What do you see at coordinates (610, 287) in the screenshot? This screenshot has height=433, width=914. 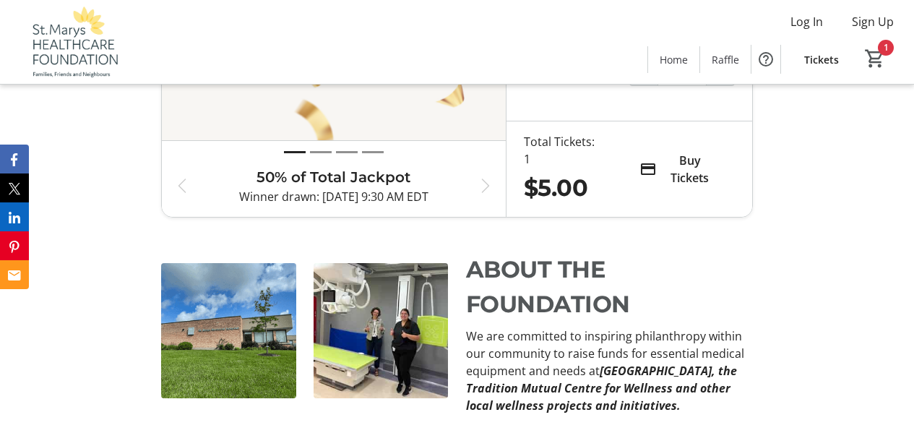 I see `p: ABOUT THE FOUNDATION` at bounding box center [610, 287].